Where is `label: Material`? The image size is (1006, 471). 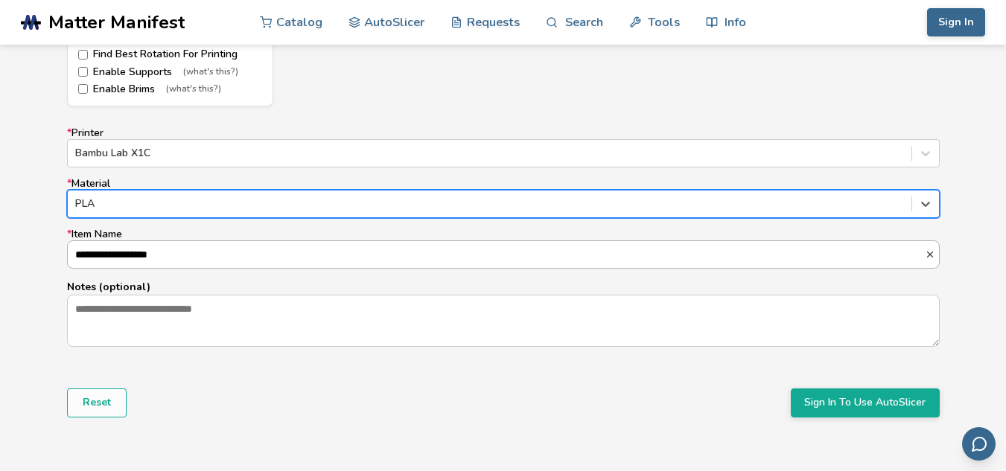 label: Material is located at coordinates (503, 198).